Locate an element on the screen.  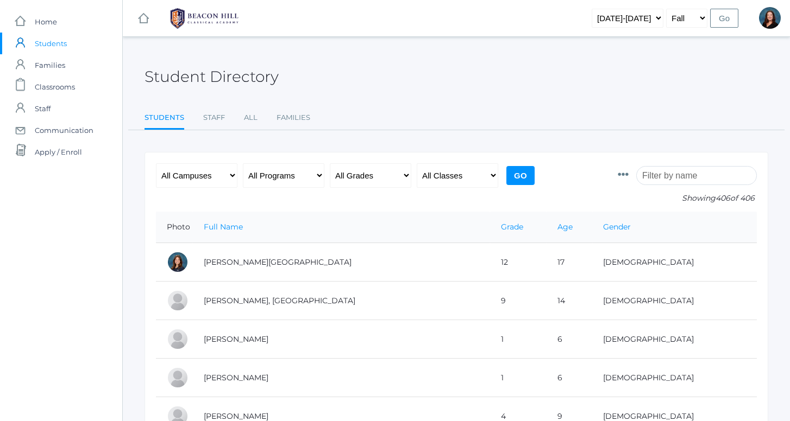
img: 1_BHCALogos-05.png is located at coordinates (204, 18).